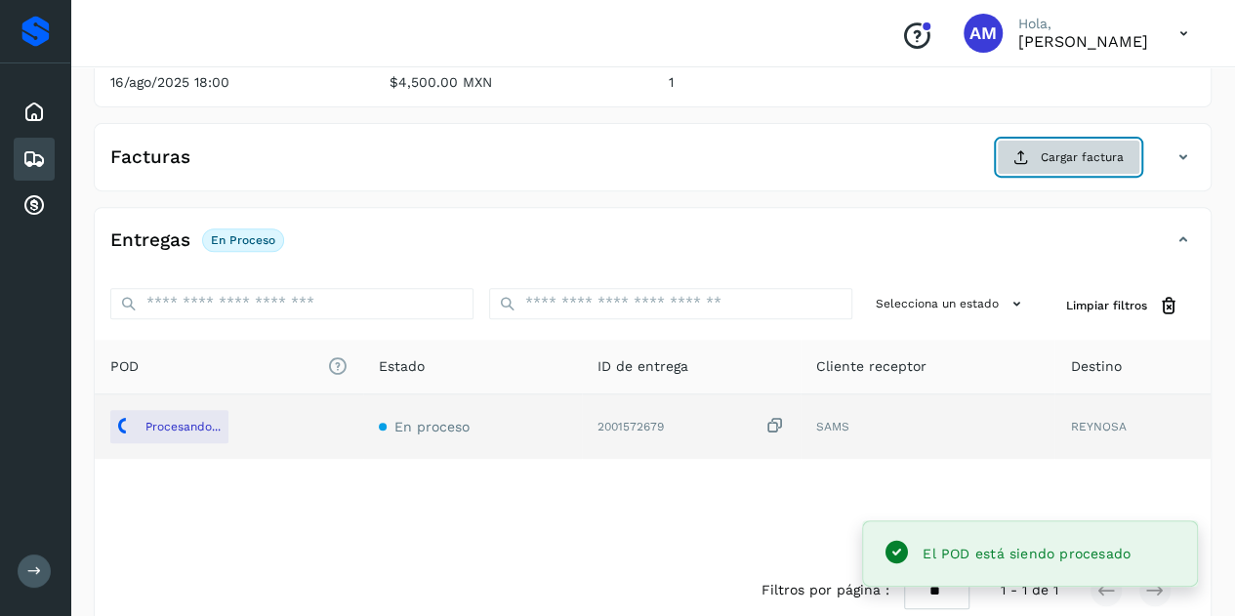  Describe the element at coordinates (234, 82) in the screenshot. I see `p: 16/ago/2025 18:00` at that location.